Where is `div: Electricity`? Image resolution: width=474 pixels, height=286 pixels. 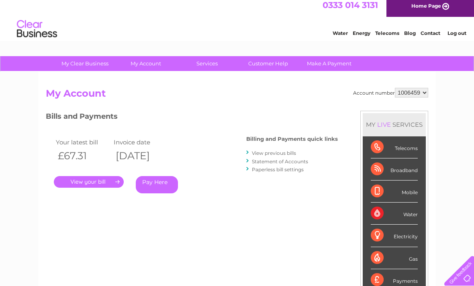 div: Electricity is located at coordinates (394, 236).